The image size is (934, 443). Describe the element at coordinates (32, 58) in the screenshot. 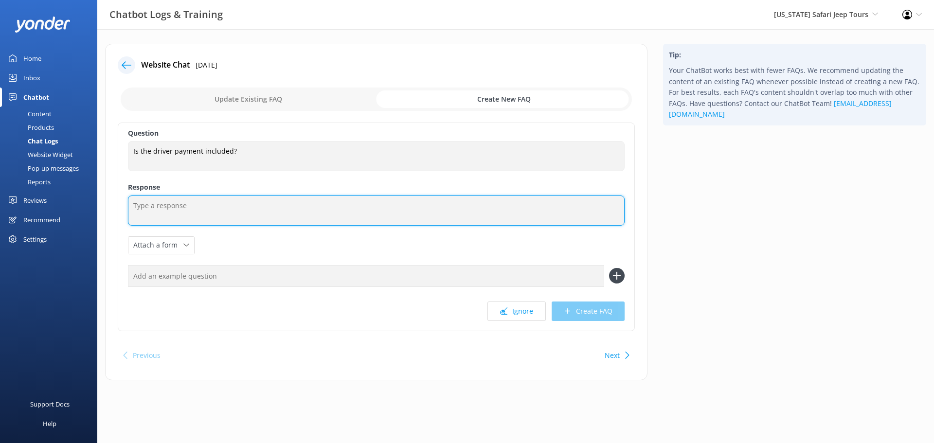

I see `div: Home` at that location.